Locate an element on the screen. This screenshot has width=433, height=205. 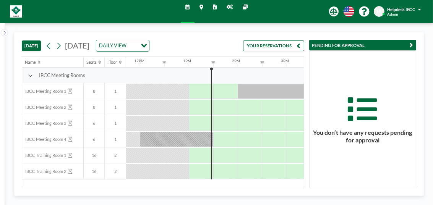
div: Name is located at coordinates (31, 62).